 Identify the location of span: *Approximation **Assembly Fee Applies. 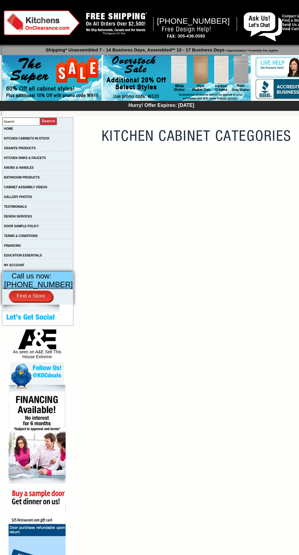
(251, 50).